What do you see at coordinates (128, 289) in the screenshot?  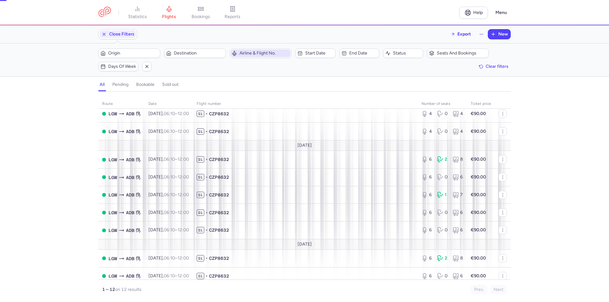 I see `span: on 12 results` at bounding box center [128, 289].